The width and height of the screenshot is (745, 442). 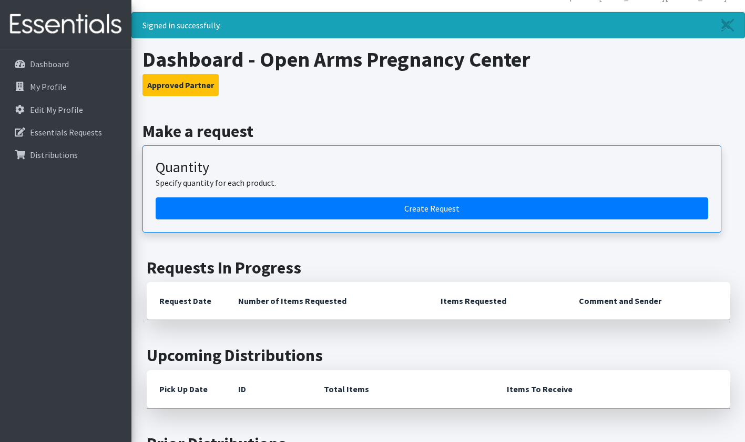 I want to click on button: Approved Partner, so click(x=180, y=85).